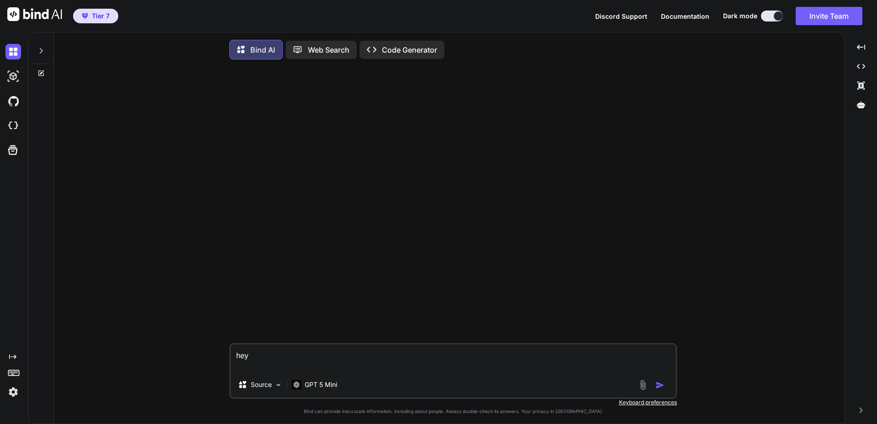 This screenshot has width=877, height=424. Describe the element at coordinates (13, 101) in the screenshot. I see `img: githubDark` at that location.